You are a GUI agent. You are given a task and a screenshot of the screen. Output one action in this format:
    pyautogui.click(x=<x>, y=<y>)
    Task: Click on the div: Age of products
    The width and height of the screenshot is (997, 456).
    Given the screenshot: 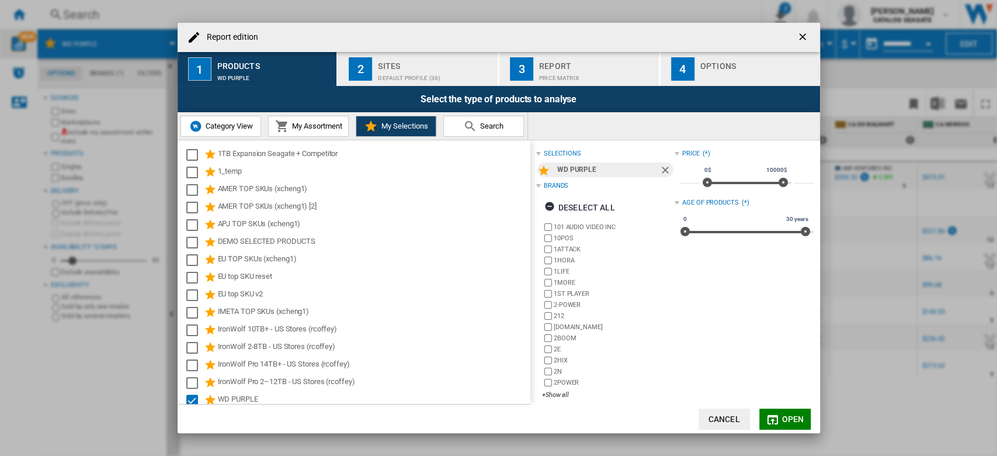 What is the action you would take?
    pyautogui.click(x=710, y=203)
    